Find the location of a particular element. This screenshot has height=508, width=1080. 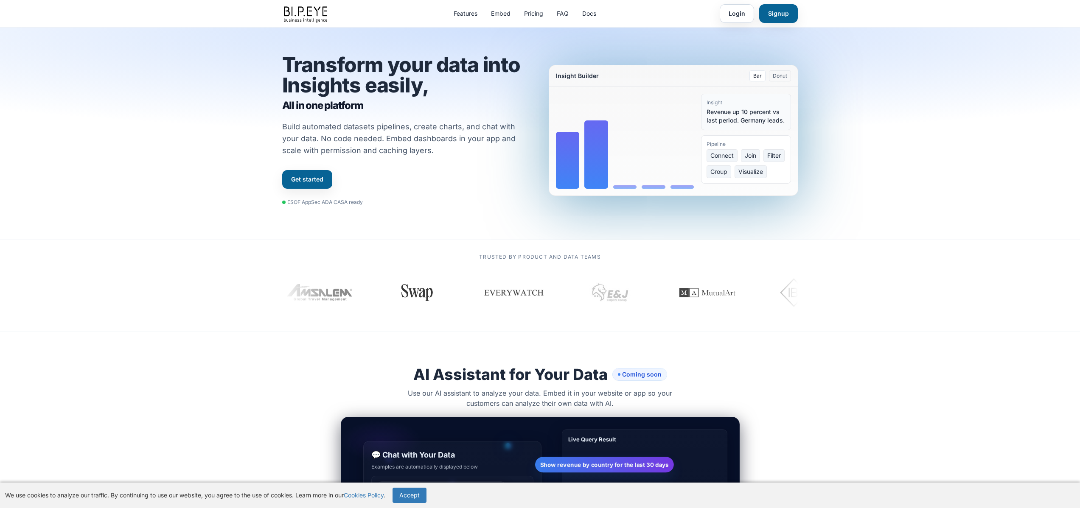

img: IBI is located at coordinates (804, 293).